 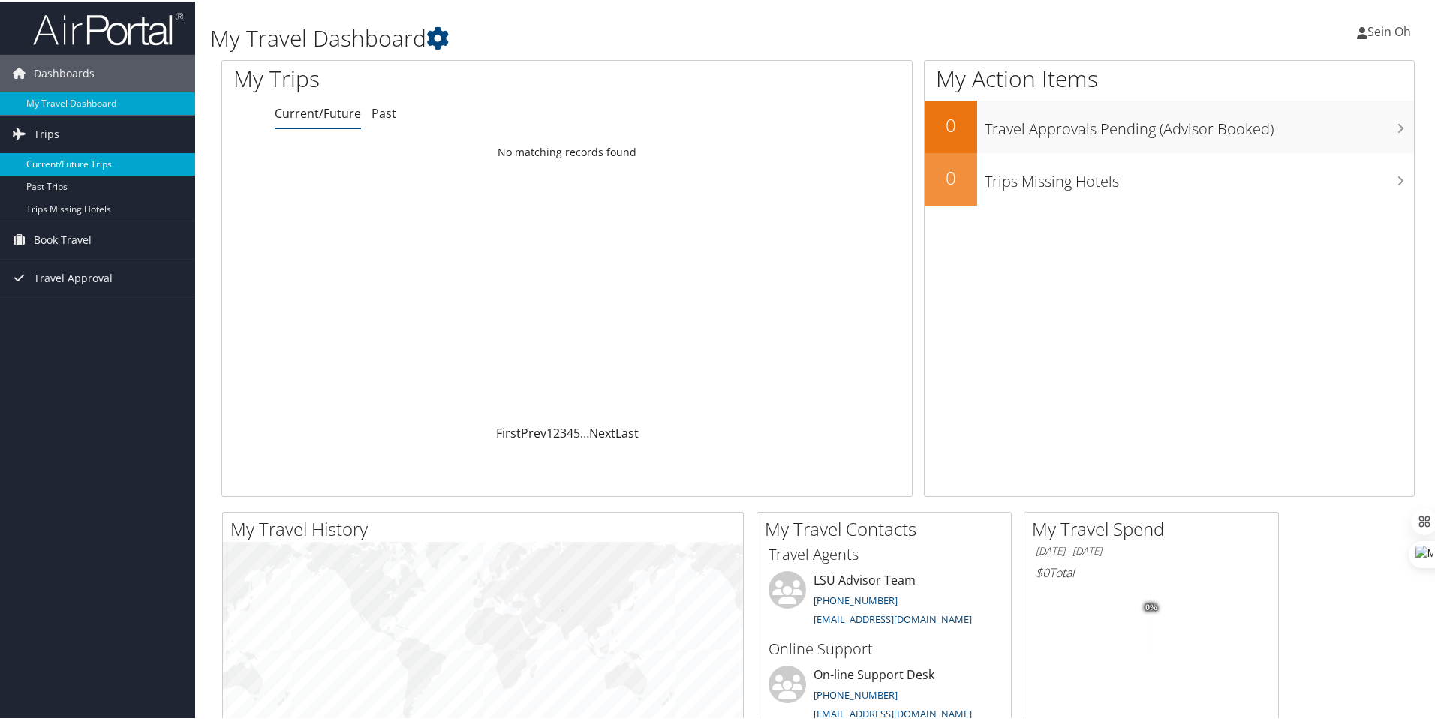 I want to click on h6: Total, so click(x=1152, y=571).